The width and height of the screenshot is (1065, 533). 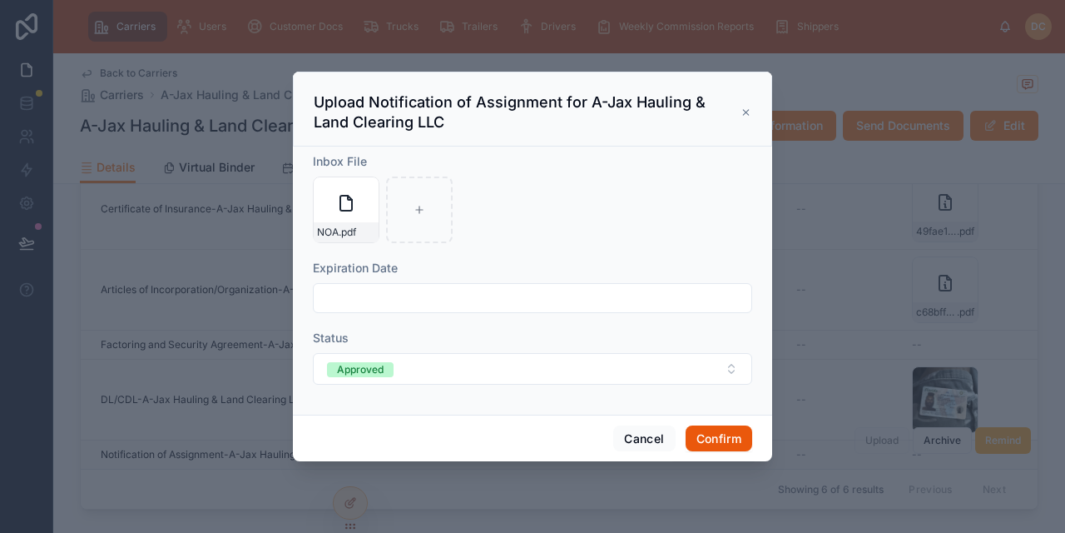 I want to click on span: .pdf, so click(x=347, y=232).